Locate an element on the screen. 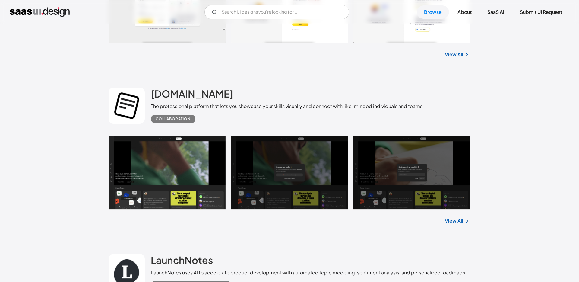 The height and width of the screenshot is (282, 579). div: Collaboration is located at coordinates (173, 119).